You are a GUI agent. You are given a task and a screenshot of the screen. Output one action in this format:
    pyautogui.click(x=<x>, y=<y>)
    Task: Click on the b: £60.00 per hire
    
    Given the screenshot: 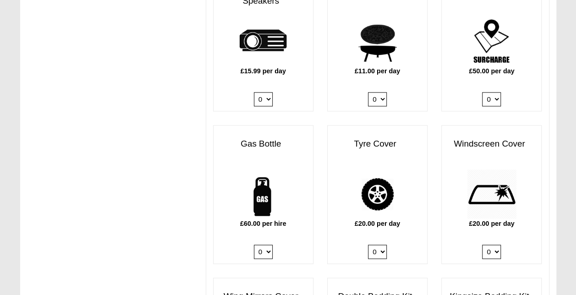 What is the action you would take?
    pyautogui.click(x=263, y=224)
    